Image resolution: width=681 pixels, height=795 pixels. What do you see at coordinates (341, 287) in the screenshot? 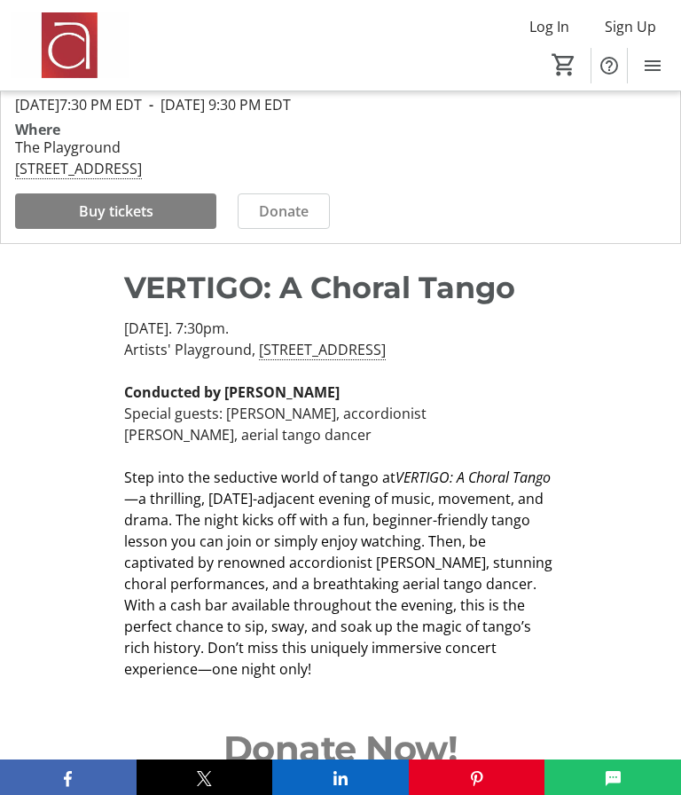
I see `p: VERTIGO: A Choral Tango` at bounding box center [341, 287].